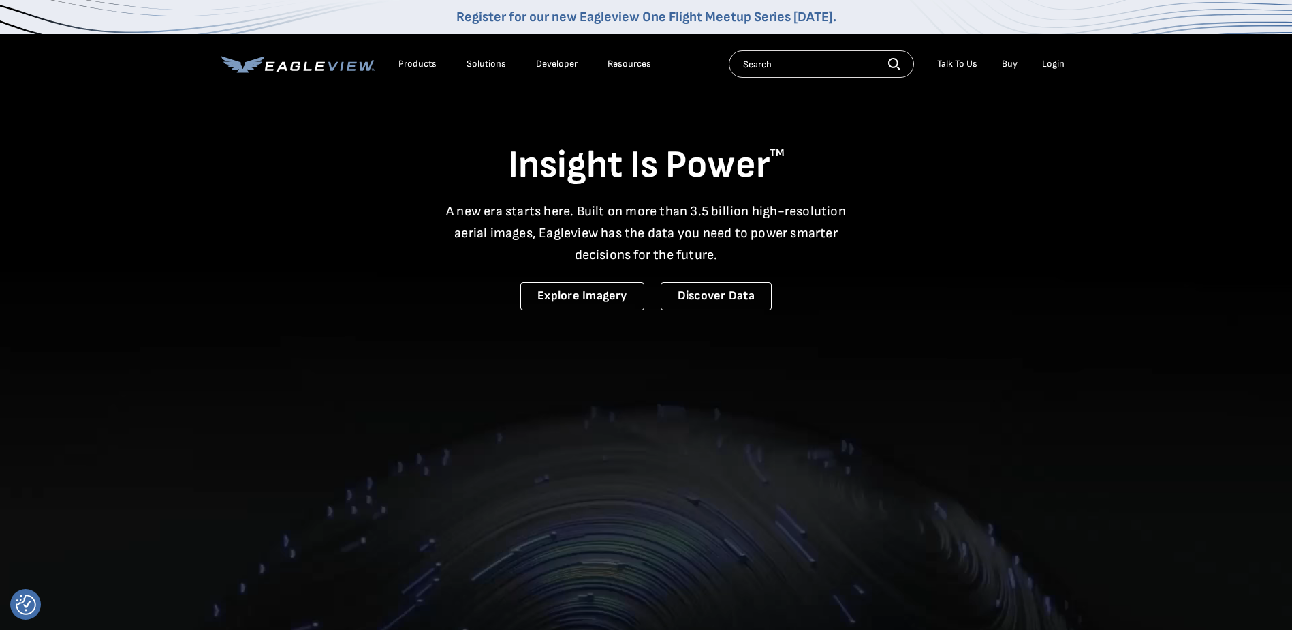 The width and height of the screenshot is (1292, 630). What do you see at coordinates (583, 296) in the screenshot?
I see `a: Explore Imagery` at bounding box center [583, 296].